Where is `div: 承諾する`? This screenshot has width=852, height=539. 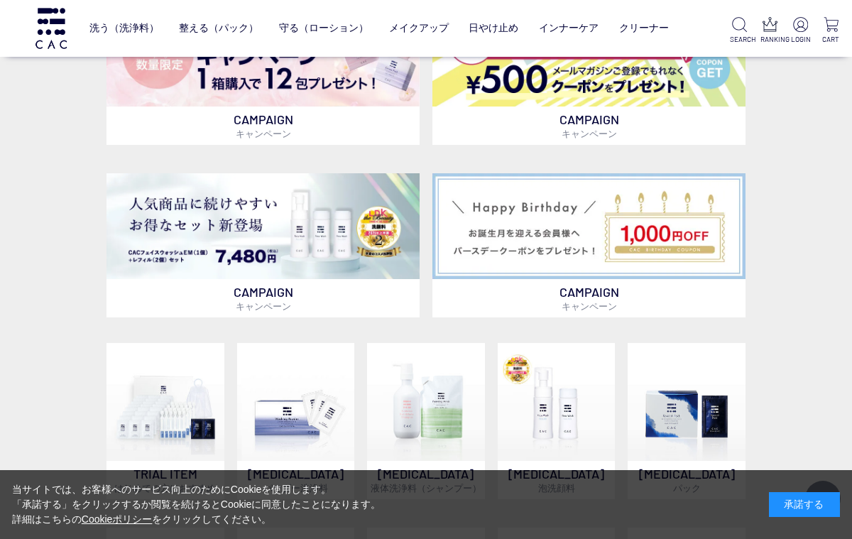
div: 承諾する is located at coordinates (805, 504).